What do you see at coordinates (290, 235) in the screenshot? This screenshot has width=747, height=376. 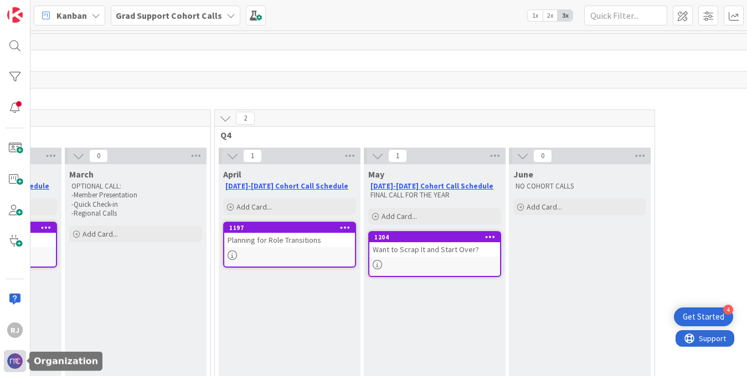 I see `div: 1197Planning for Role Transitions` at bounding box center [290, 235].